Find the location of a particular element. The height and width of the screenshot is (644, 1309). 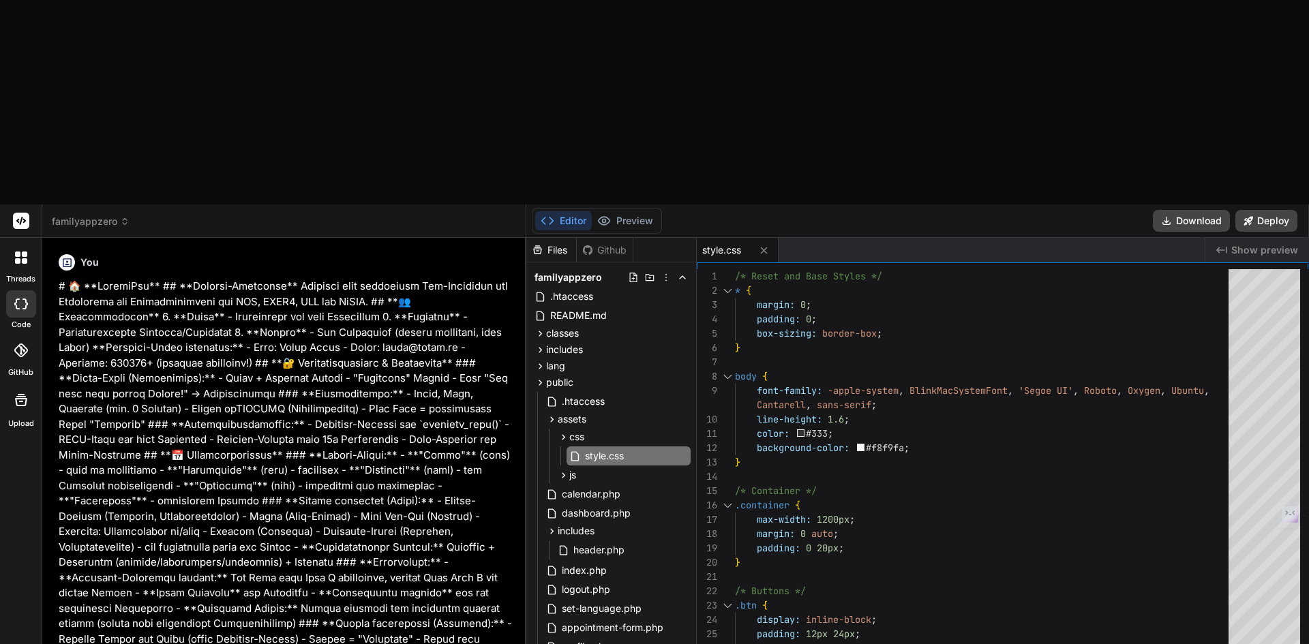

span: #f8f9fa is located at coordinates (886, 448).